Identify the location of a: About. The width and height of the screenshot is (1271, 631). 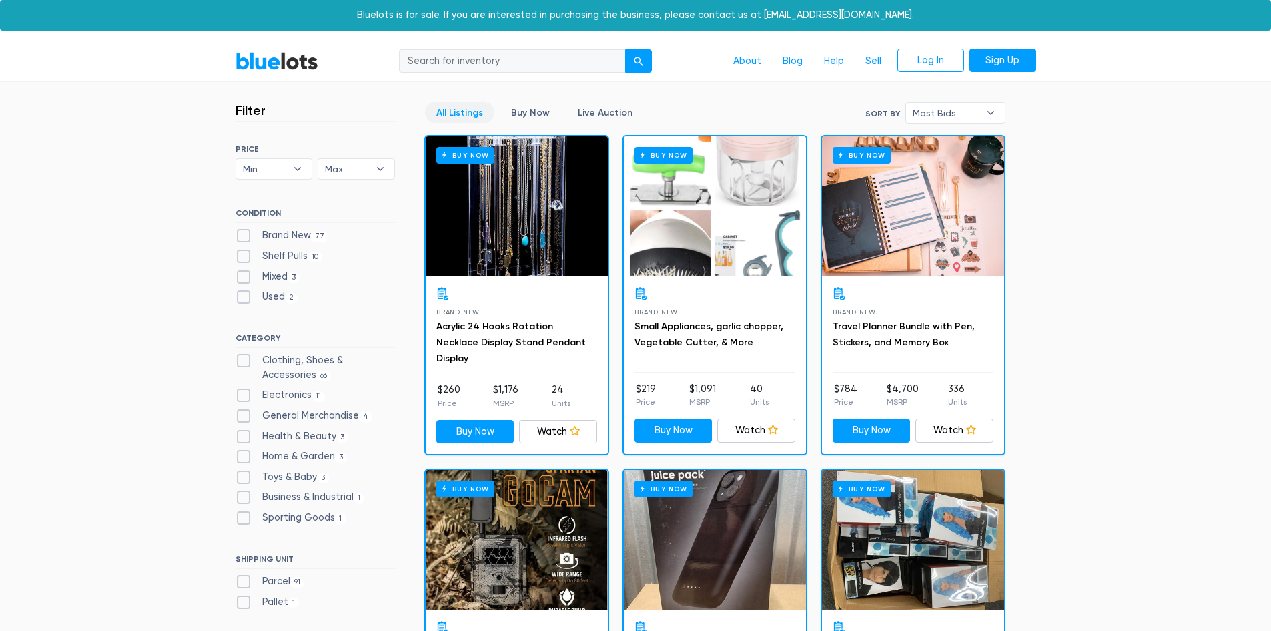
(747, 61).